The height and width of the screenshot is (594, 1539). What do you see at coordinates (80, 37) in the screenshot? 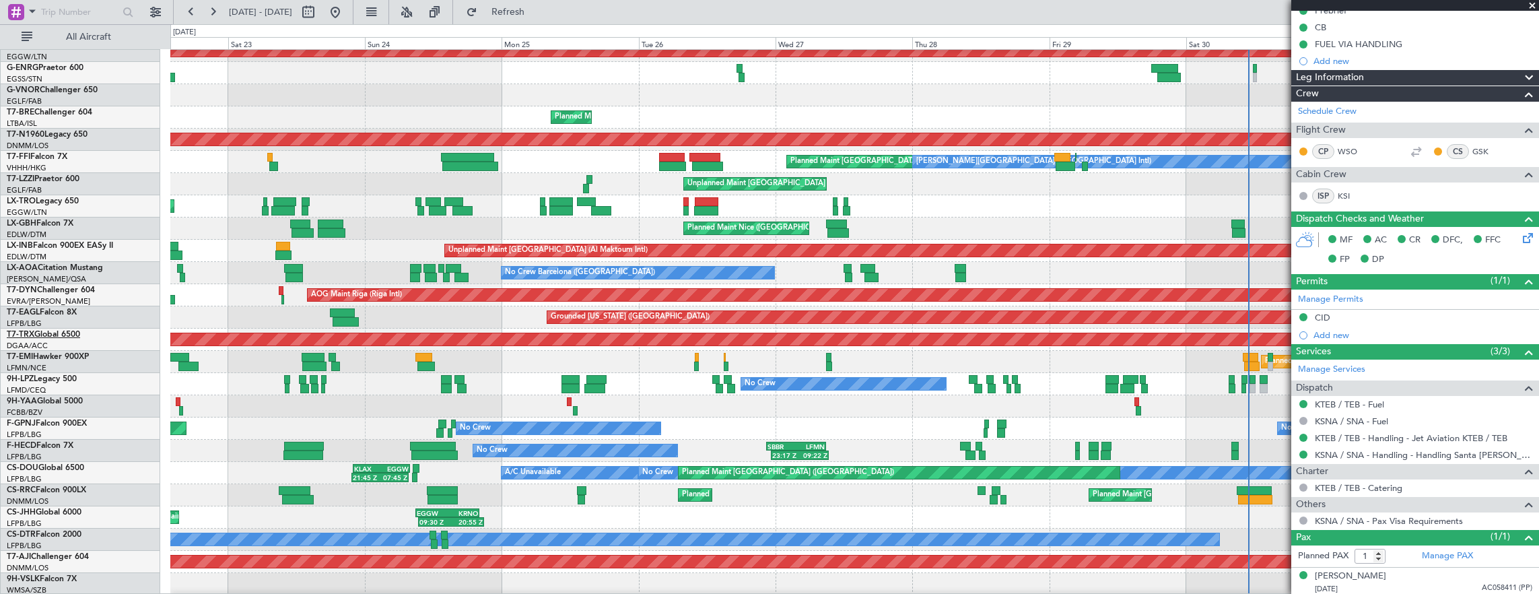
I see `button: All Aircraft` at bounding box center [80, 37].